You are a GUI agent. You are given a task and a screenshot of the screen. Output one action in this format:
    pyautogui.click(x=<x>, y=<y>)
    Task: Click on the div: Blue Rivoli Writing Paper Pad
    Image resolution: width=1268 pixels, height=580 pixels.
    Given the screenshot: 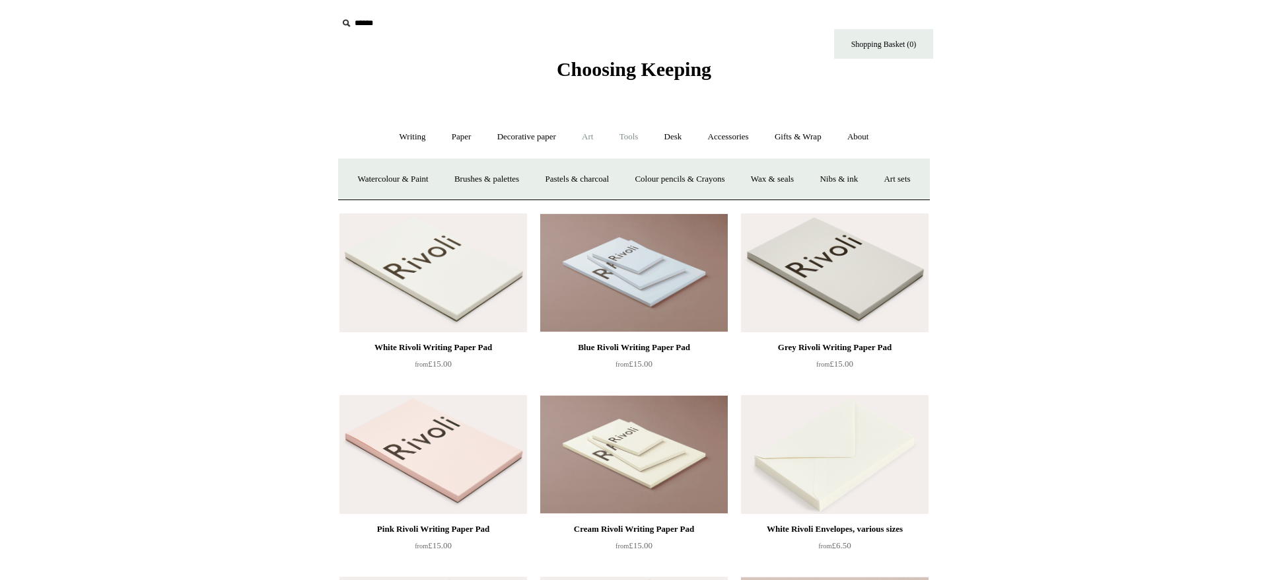 What is the action you would take?
    pyautogui.click(x=634, y=347)
    